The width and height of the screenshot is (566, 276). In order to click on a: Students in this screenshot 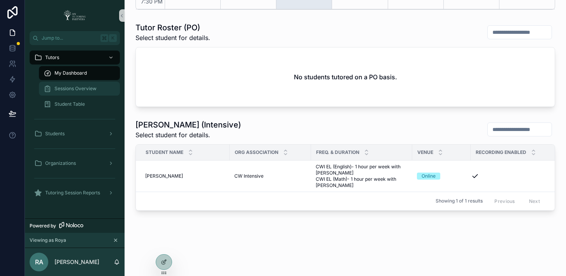, I will do `click(75, 134)`.